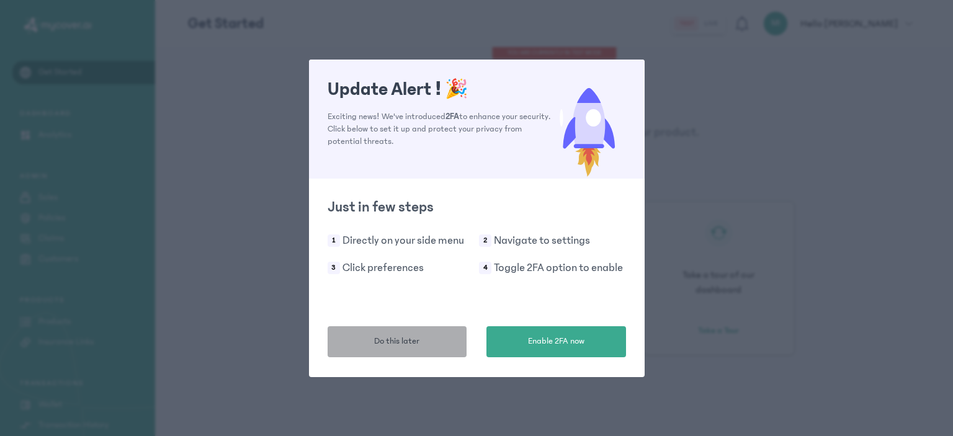 The width and height of the screenshot is (953, 436). Describe the element at coordinates (556, 341) in the screenshot. I see `span: Enable 2FA now` at that location.